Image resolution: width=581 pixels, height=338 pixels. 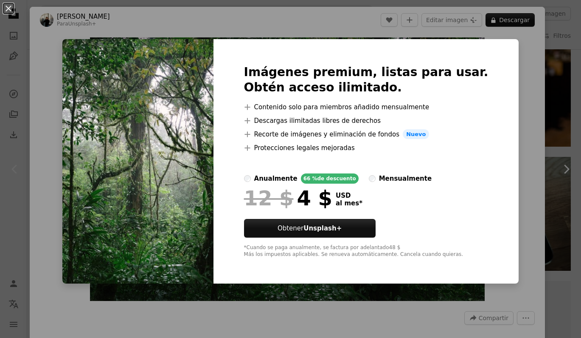 What do you see at coordinates (276, 178) in the screenshot?
I see `div: anualmente` at bounding box center [276, 178].